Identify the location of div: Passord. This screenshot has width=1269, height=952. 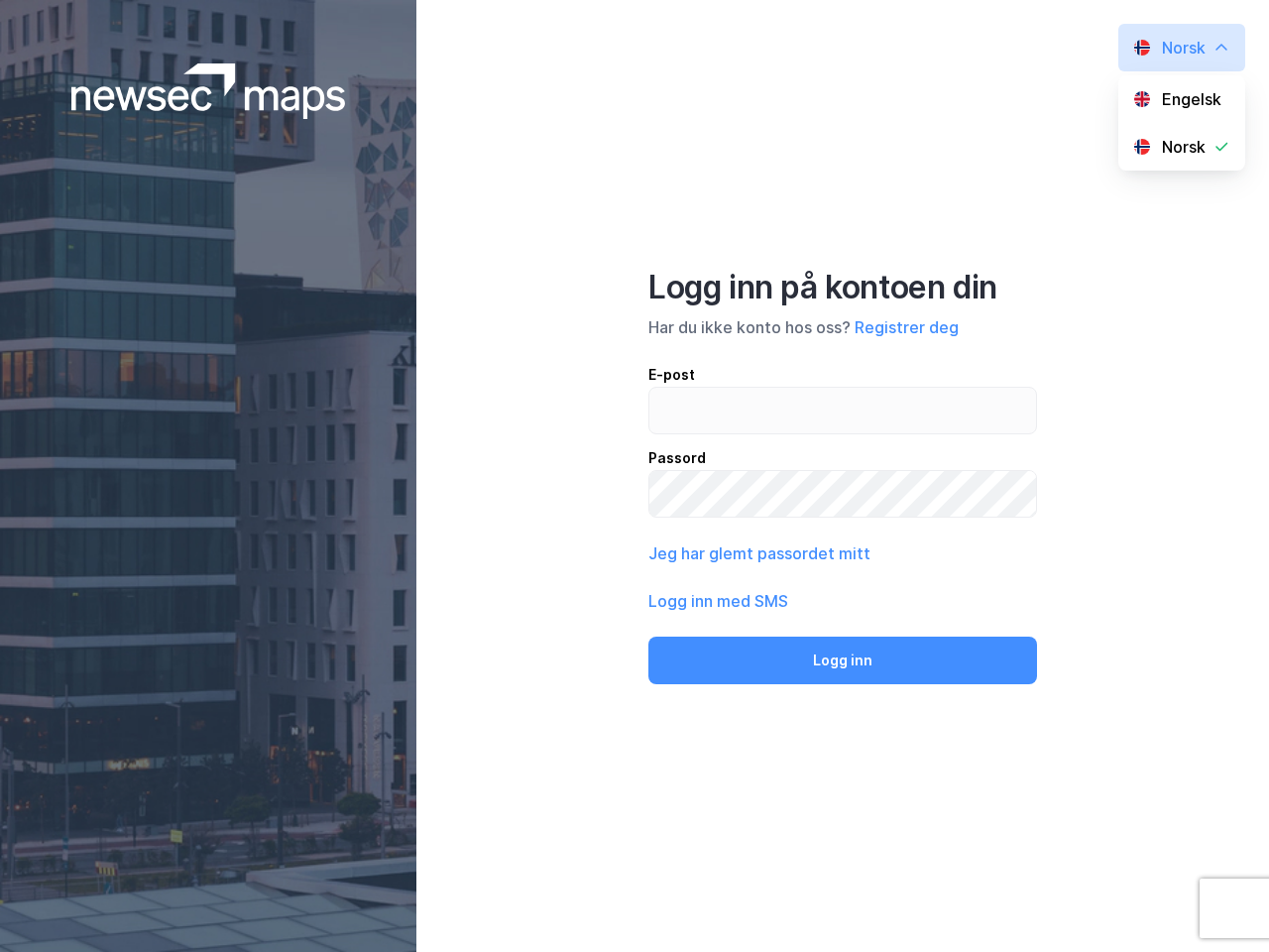
(842, 458).